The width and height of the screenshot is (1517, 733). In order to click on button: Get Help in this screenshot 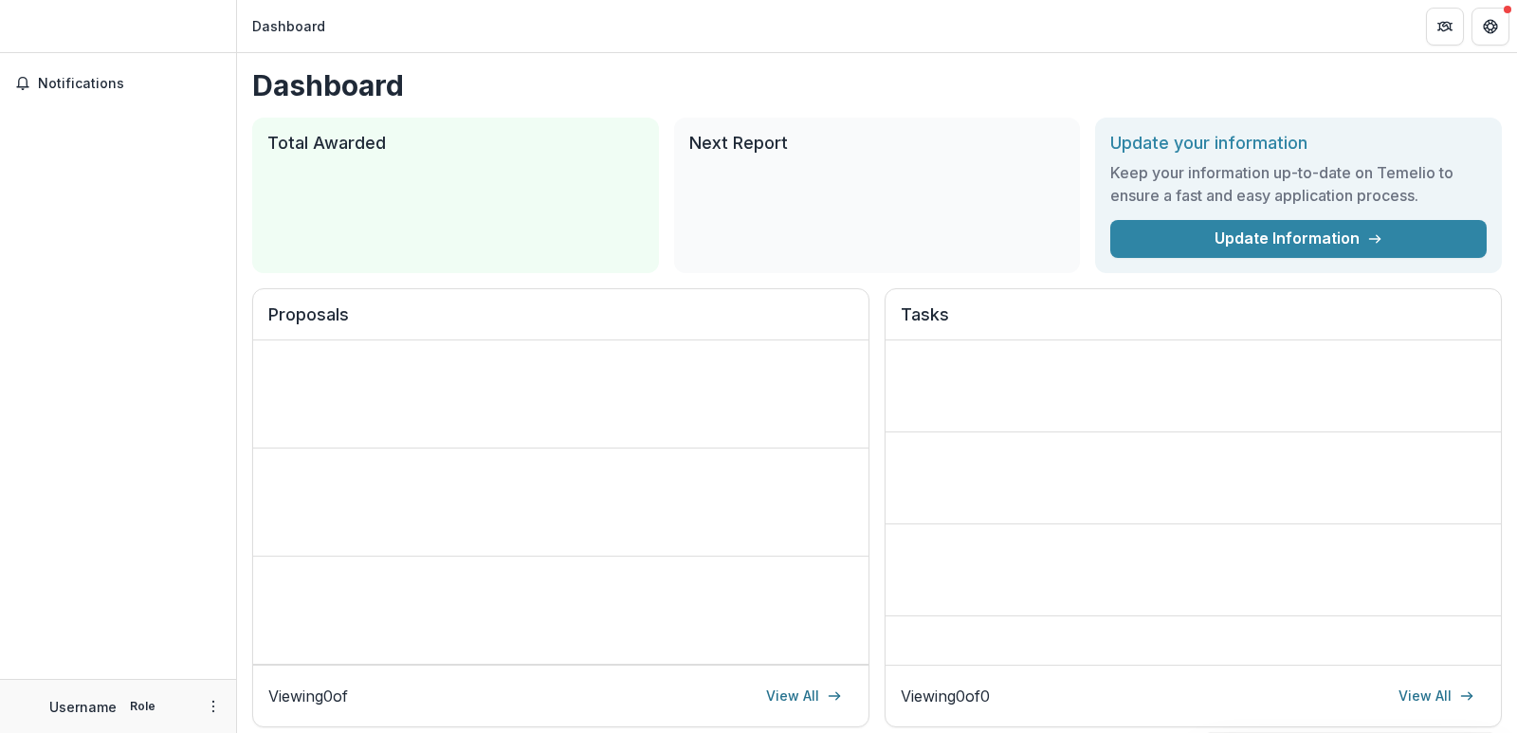, I will do `click(1491, 27)`.